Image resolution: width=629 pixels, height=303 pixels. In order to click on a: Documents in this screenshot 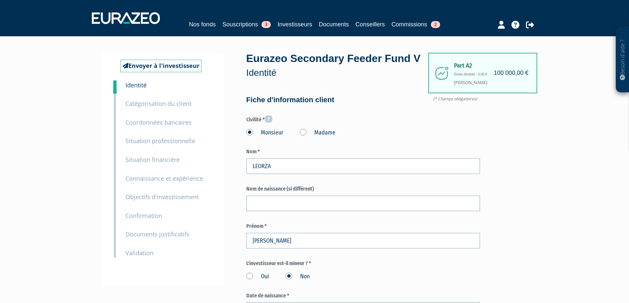, I will do `click(334, 24)`.